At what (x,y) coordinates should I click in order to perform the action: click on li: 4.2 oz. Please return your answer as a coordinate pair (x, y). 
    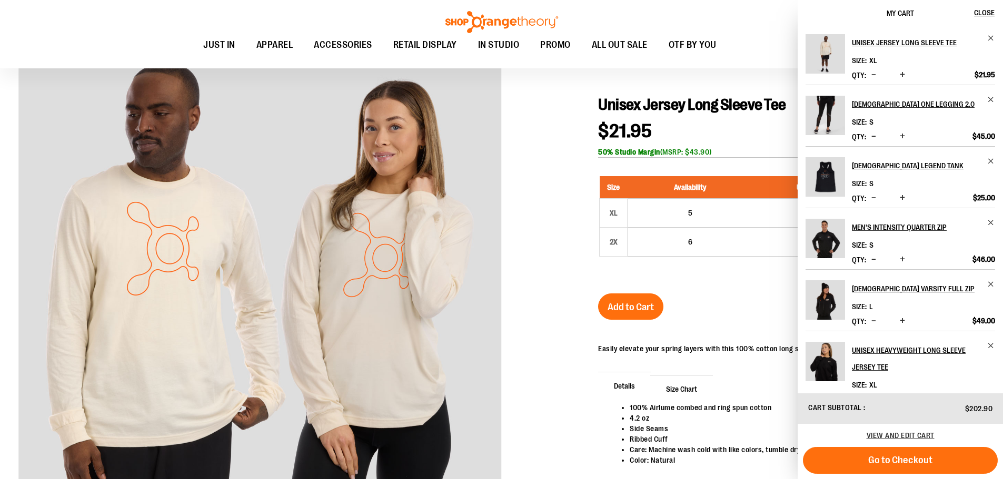
    Looking at the image, I should click on (801, 418).